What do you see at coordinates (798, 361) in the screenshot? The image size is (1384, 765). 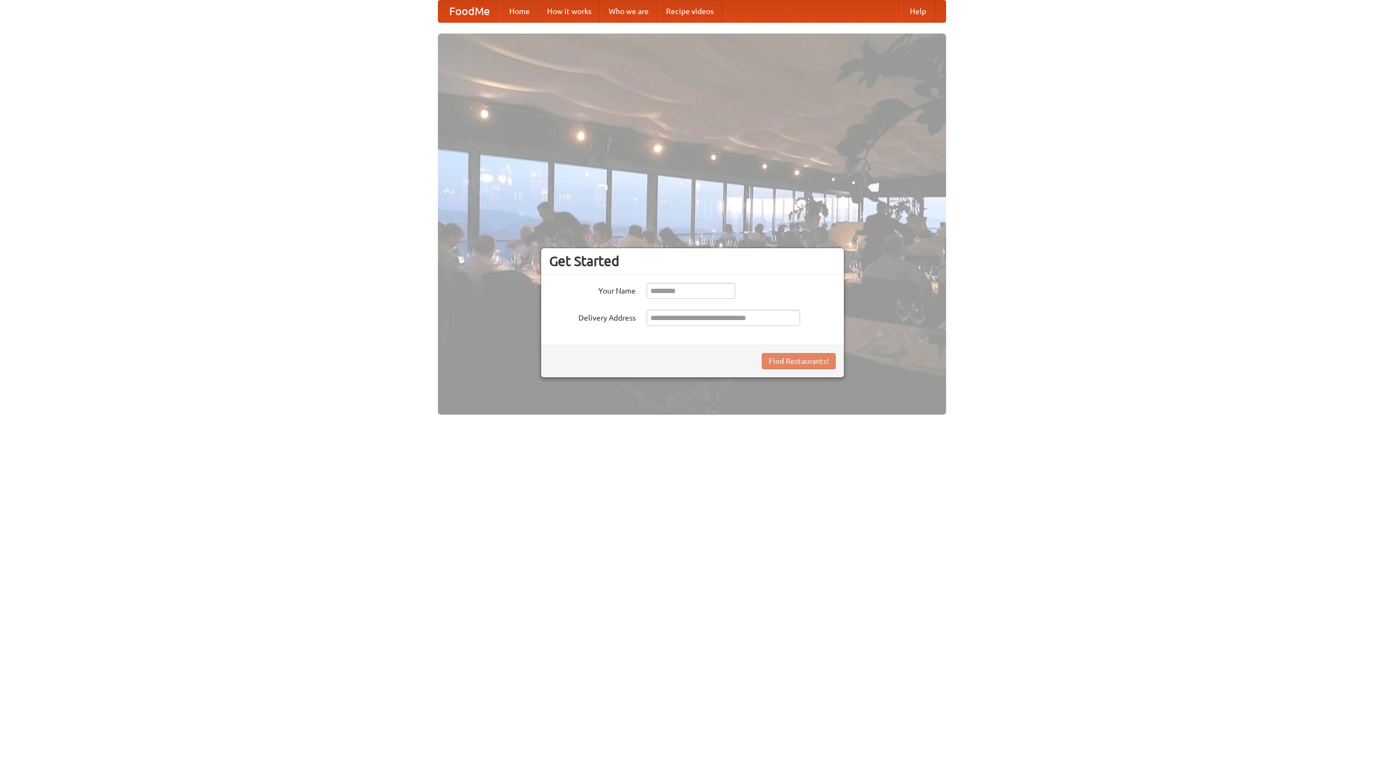 I see `button: Find Restaurants!` at bounding box center [798, 361].